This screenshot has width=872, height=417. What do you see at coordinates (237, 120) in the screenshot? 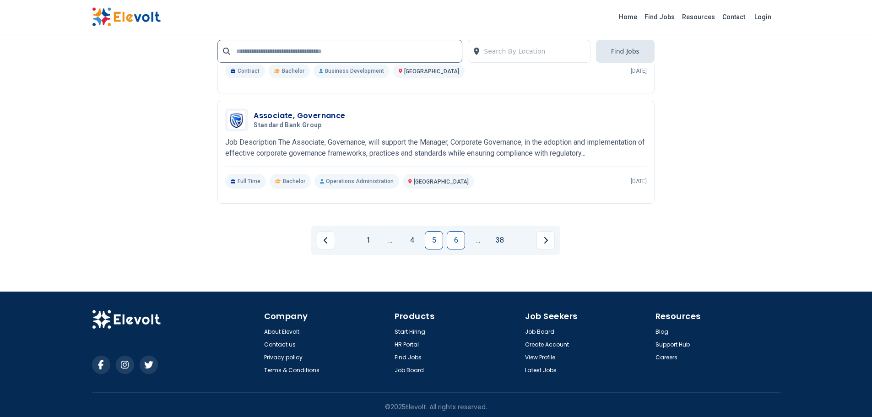
I see `img: Standard Bank Group` at bounding box center [237, 120].